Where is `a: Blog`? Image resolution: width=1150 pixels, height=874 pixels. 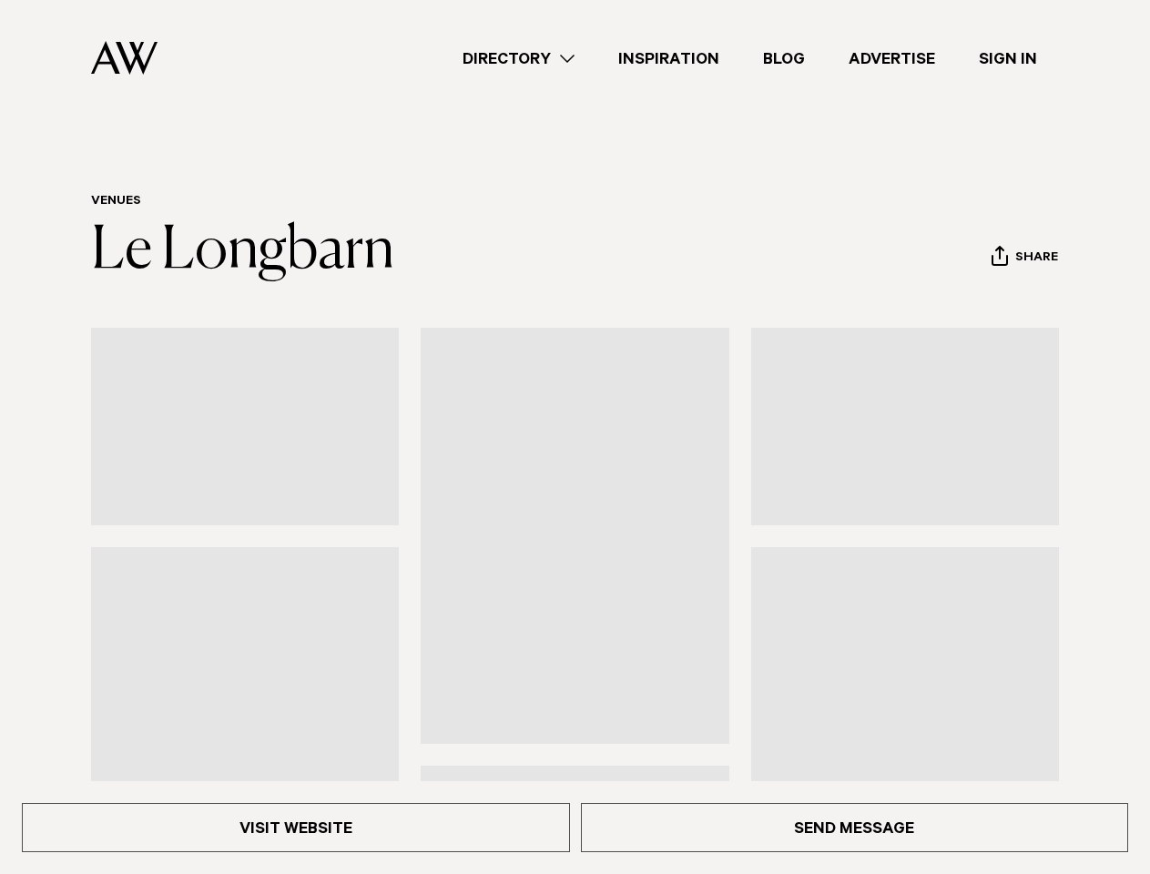 a: Blog is located at coordinates (784, 58).